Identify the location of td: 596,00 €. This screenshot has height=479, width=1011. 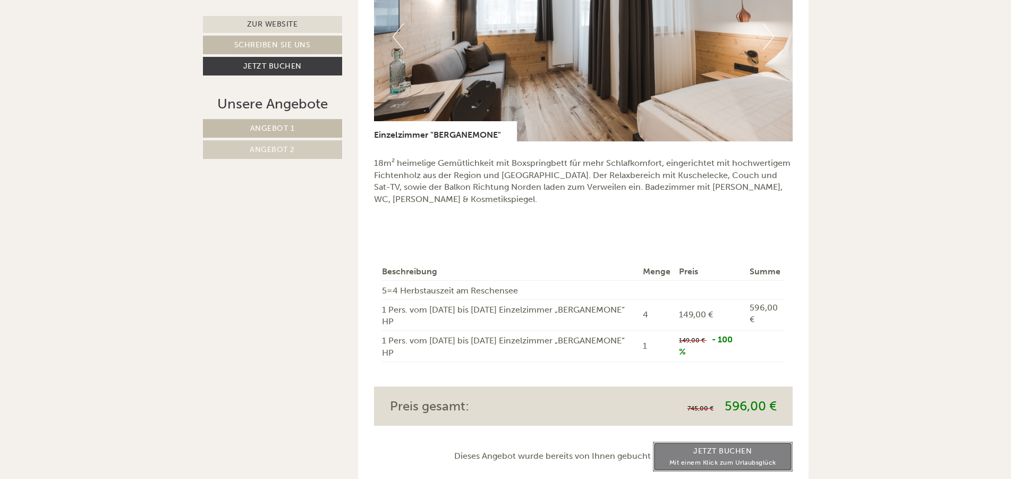
(765, 315).